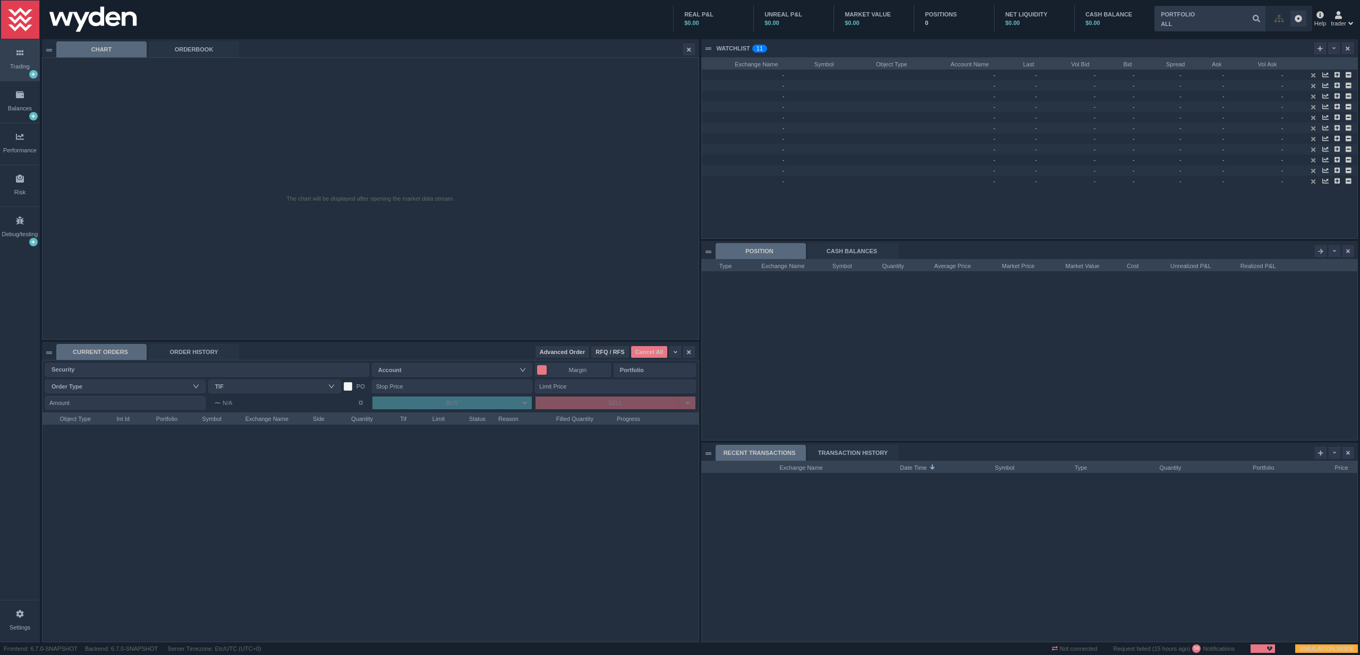 This screenshot has width=1360, height=655. Describe the element at coordinates (1114, 14) in the screenshot. I see `div: CASH BALANCE` at that location.